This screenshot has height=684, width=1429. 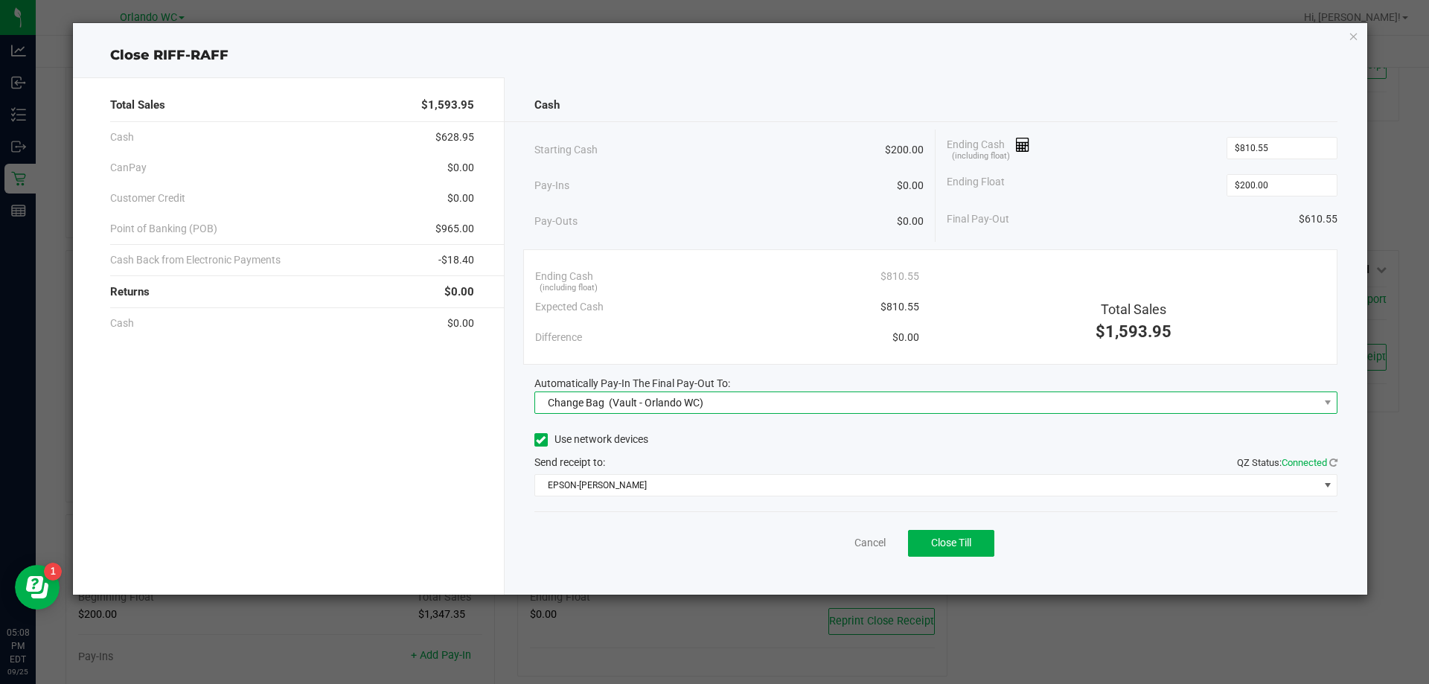 I want to click on span: CanPay, so click(x=128, y=167).